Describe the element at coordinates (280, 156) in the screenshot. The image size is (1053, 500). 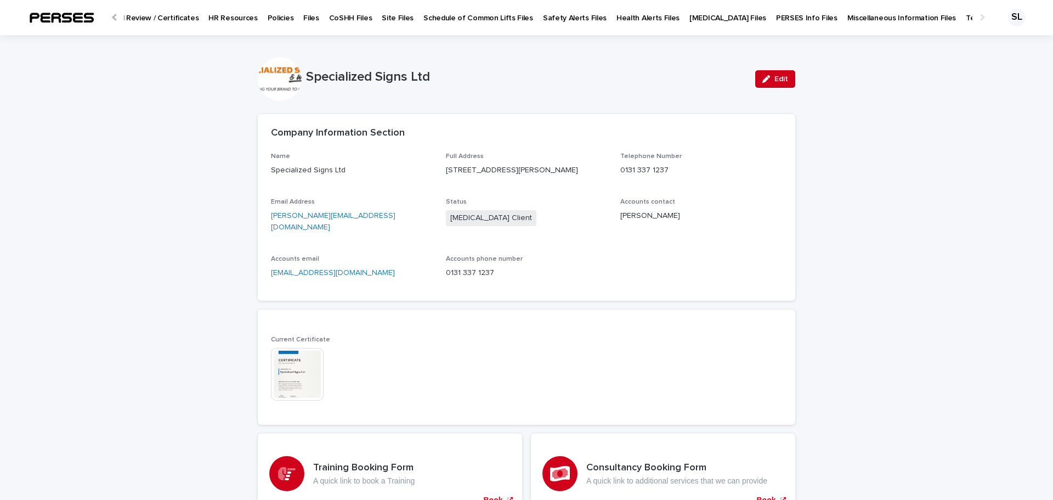
I see `span: Name` at that location.